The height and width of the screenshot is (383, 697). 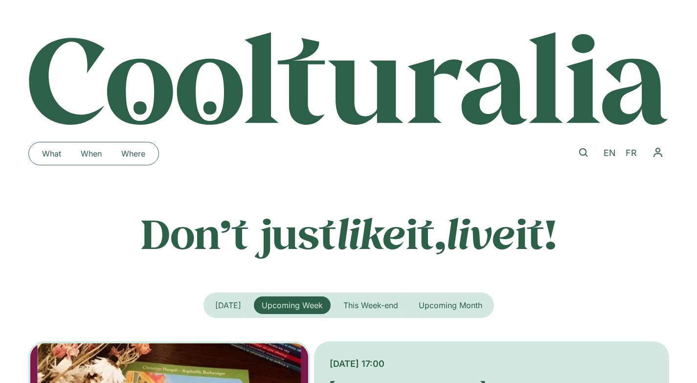 I want to click on span: EN, so click(x=610, y=153).